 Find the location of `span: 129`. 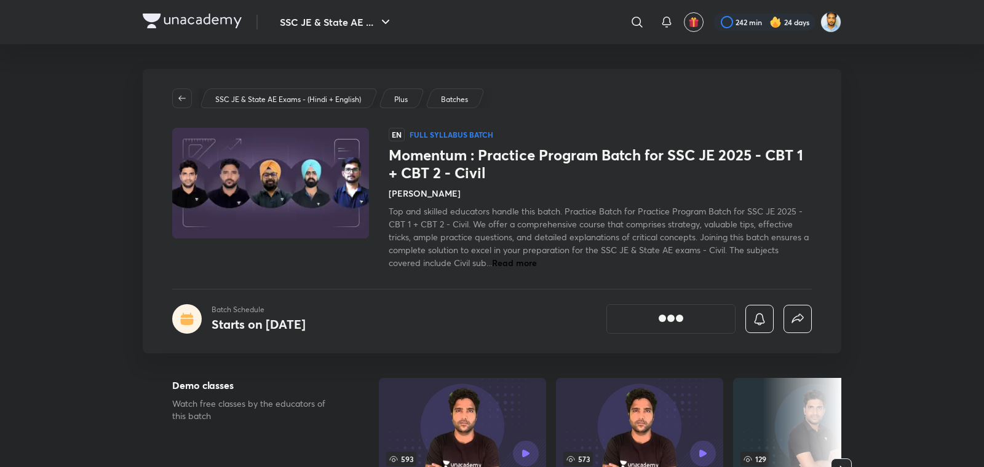

span: 129 is located at coordinates (755, 459).